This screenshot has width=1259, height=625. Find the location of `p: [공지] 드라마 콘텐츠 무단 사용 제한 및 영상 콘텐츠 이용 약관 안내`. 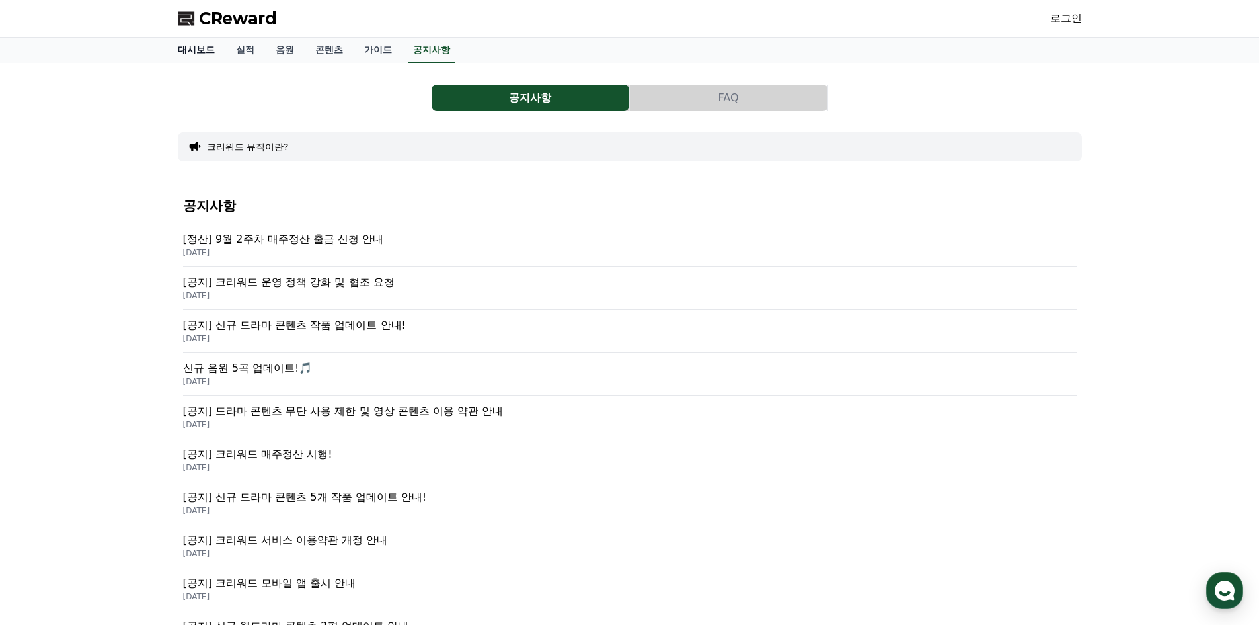

p: [공지] 드라마 콘텐츠 무단 사용 제한 및 영상 콘텐츠 이용 약관 안내 is located at coordinates (630, 411).